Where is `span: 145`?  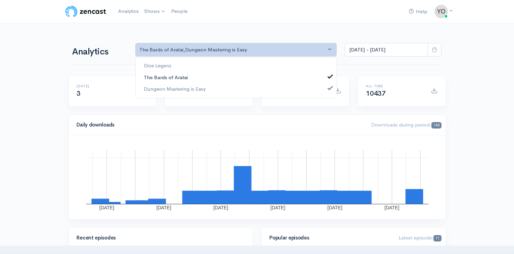 span: 145 is located at coordinates (437, 125).